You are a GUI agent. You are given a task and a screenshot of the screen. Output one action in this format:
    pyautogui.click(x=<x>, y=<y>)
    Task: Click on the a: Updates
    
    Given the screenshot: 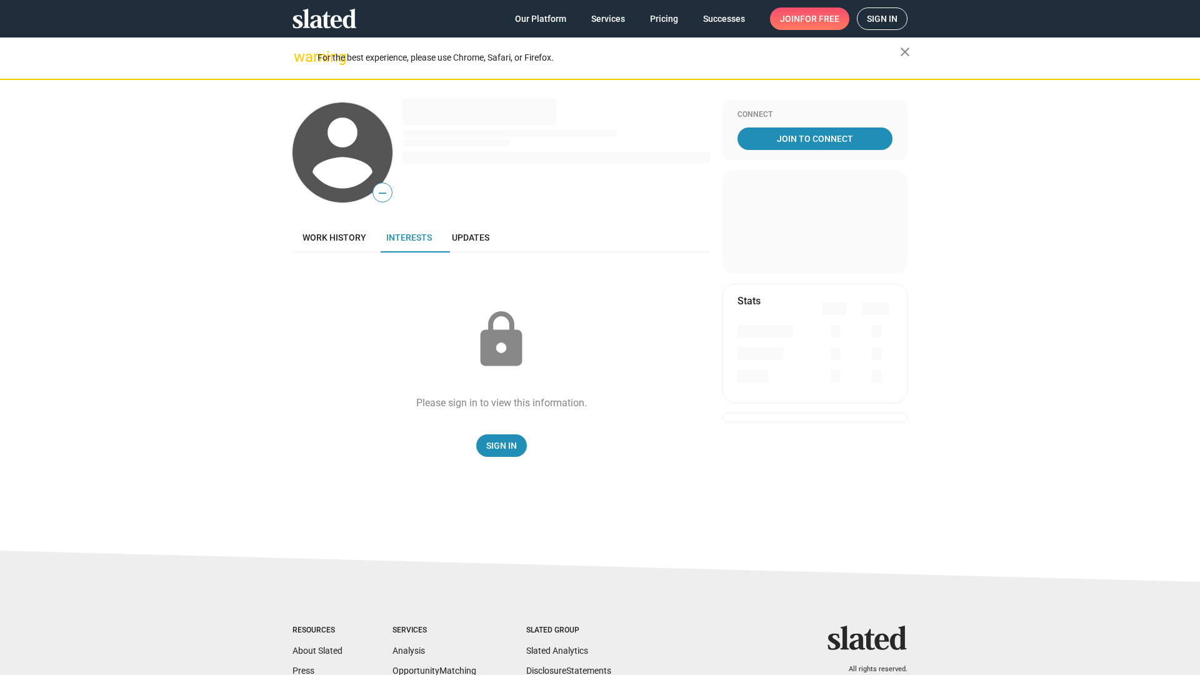 What is the action you would take?
    pyautogui.click(x=471, y=238)
    